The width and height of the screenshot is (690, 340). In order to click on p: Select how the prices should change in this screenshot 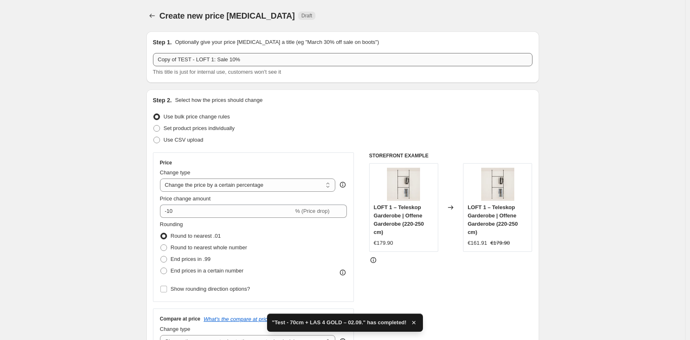, I will do `click(219, 100)`.